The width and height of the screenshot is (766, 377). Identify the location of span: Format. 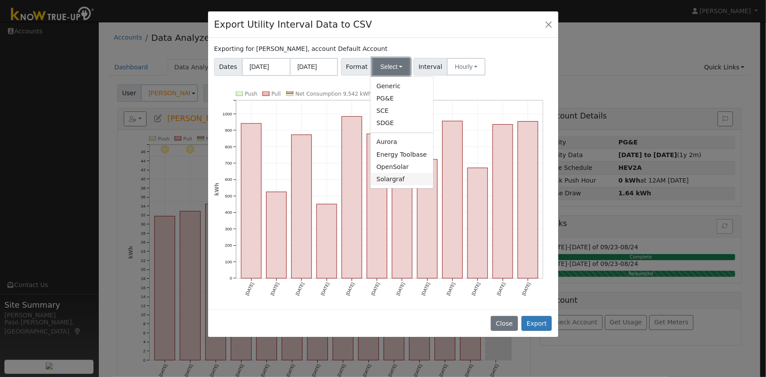
(357, 67).